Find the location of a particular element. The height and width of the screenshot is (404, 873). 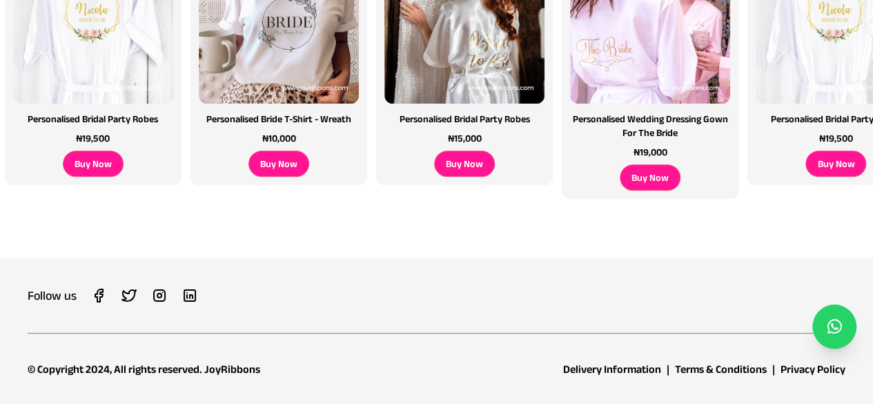

h3: Follow us is located at coordinates (52, 295).